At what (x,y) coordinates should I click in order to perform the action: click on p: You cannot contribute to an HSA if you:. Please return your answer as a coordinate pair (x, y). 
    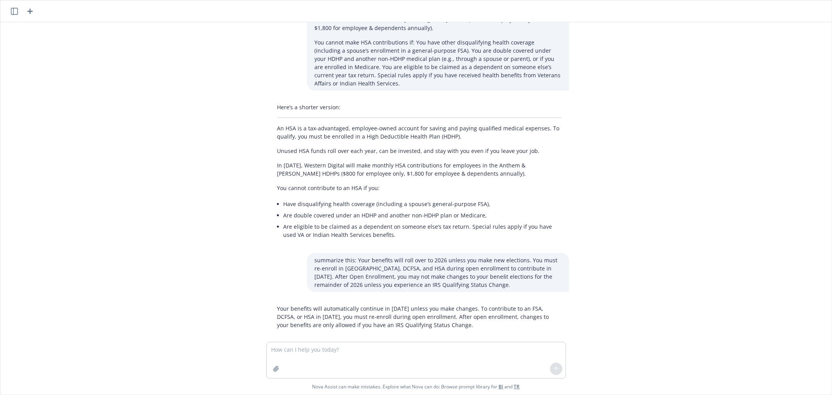
    Looking at the image, I should click on (419, 188).